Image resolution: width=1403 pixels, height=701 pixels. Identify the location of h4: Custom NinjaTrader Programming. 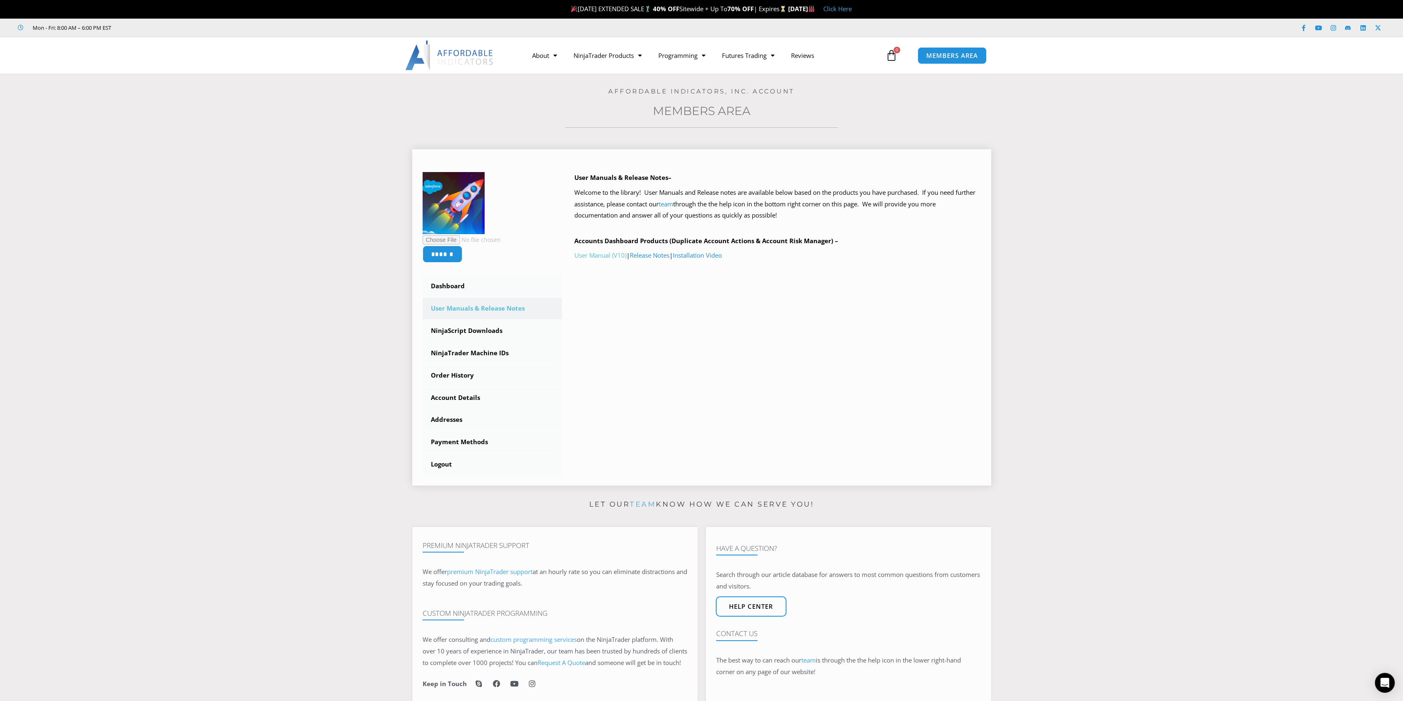
(555, 613).